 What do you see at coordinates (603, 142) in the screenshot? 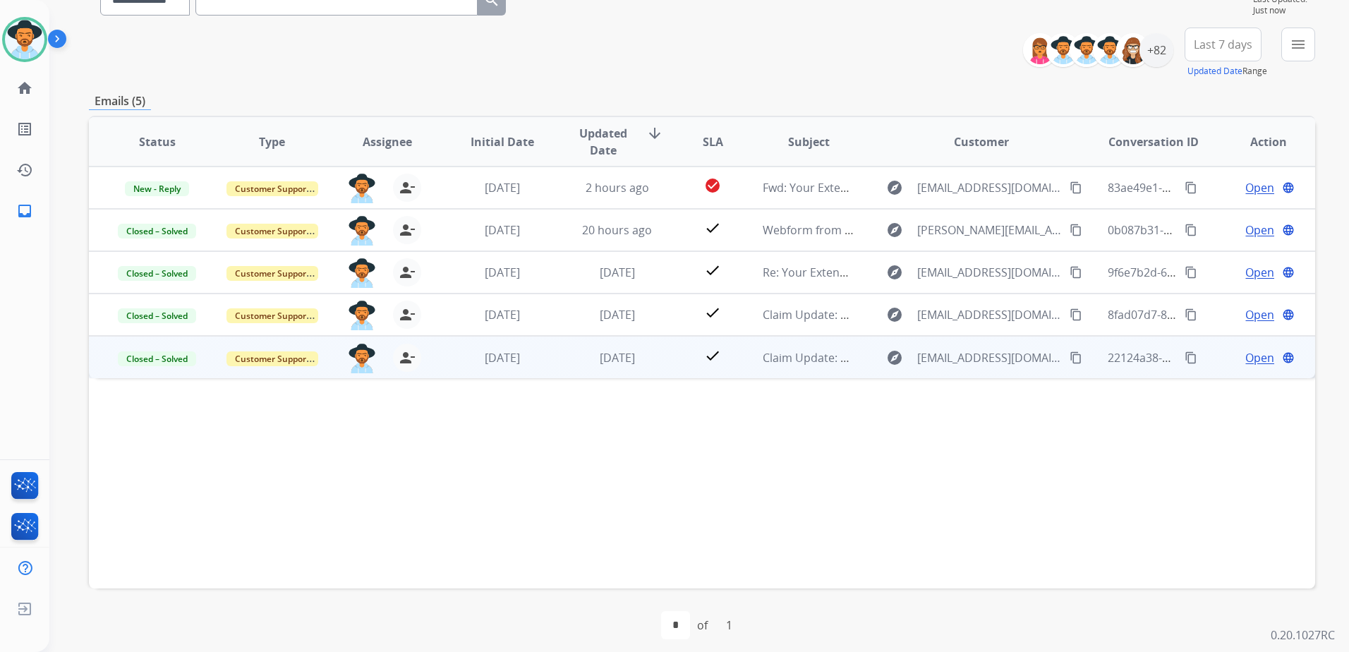
I see `span: Updated Date` at bounding box center [603, 142].